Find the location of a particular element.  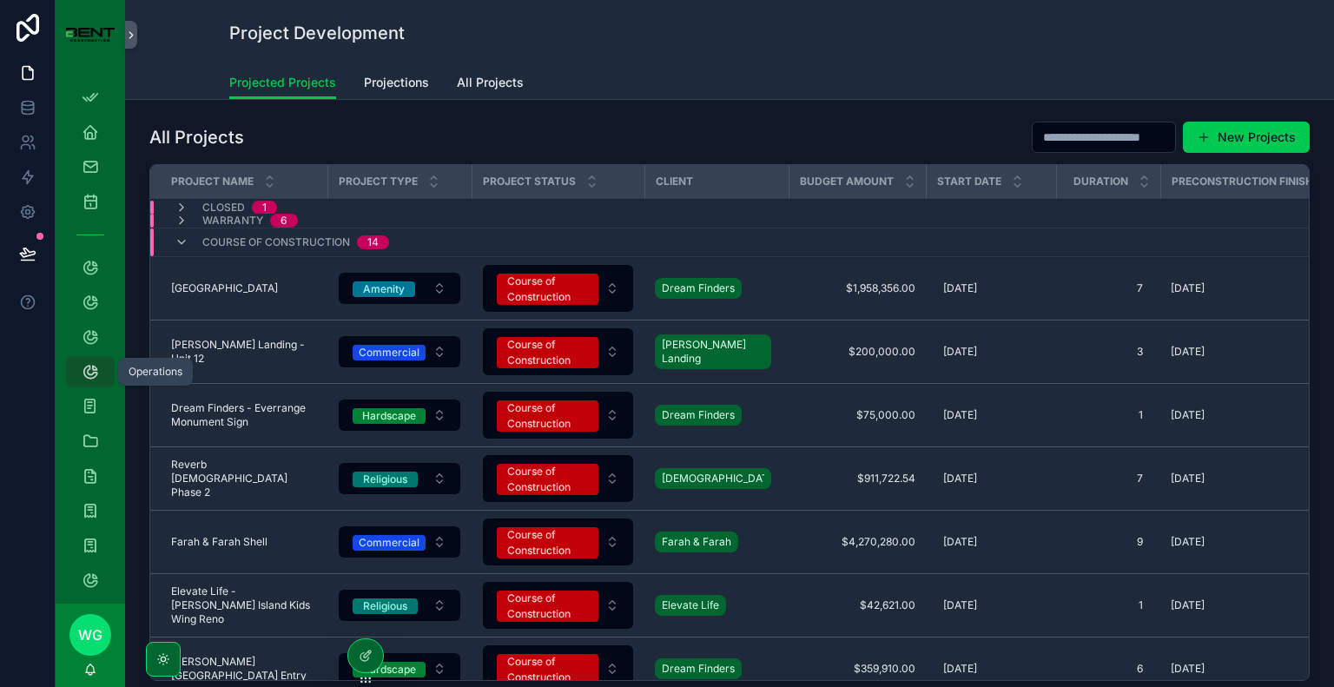

span: $1,958,356.00 is located at coordinates (857, 288).